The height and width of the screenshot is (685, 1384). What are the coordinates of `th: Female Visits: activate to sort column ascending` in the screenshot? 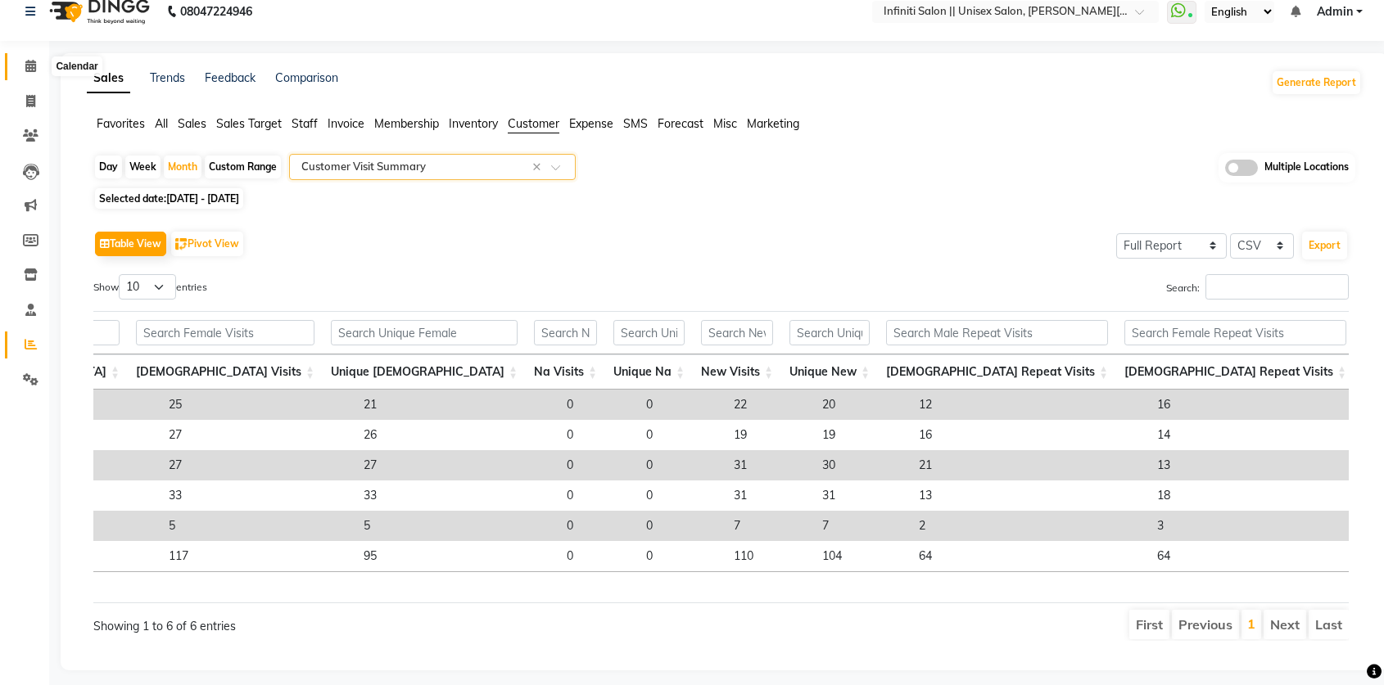 It's located at (225, 372).